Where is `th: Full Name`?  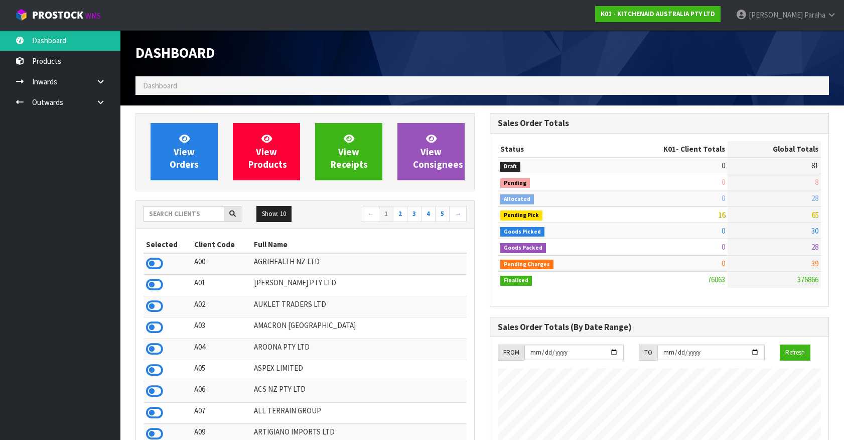
th: Full Name is located at coordinates (359, 244).